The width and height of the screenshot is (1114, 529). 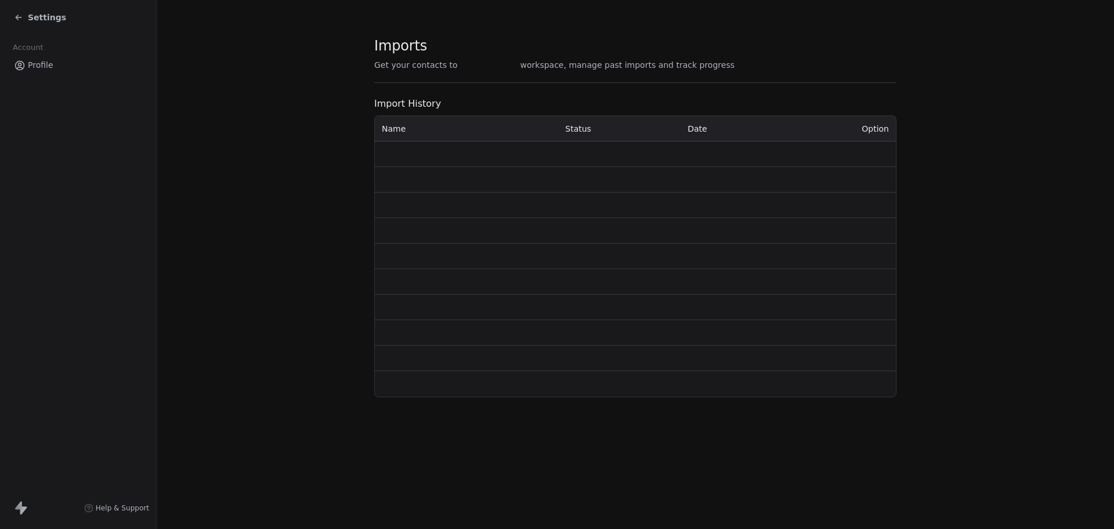 What do you see at coordinates (122, 508) in the screenshot?
I see `span: Help & Support` at bounding box center [122, 508].